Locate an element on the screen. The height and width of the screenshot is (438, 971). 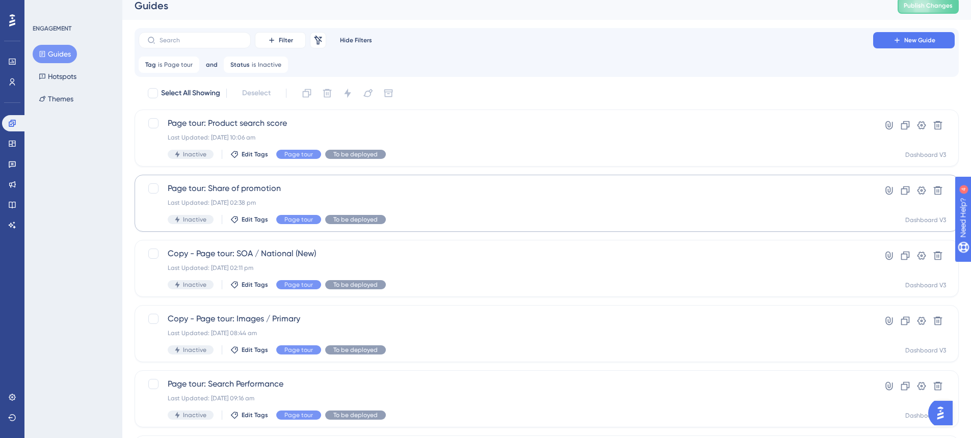
span: Page tour: Share of promotion is located at coordinates (506, 189).